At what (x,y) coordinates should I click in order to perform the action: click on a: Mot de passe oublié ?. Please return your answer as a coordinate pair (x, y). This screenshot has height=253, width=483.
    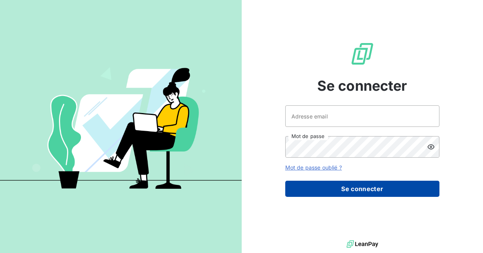
    Looking at the image, I should click on (313, 168).